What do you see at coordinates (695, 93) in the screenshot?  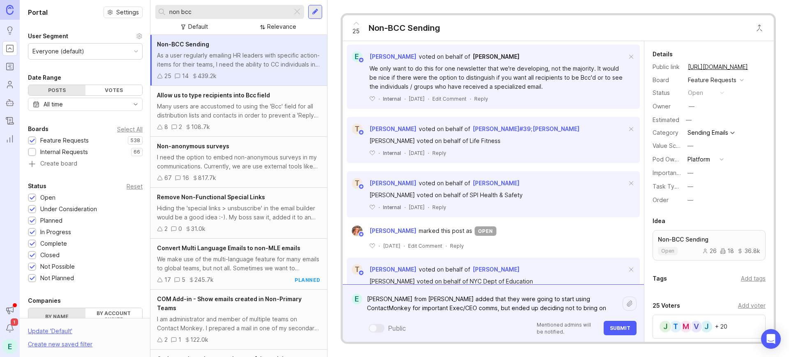 I see `div: open` at bounding box center [695, 93].